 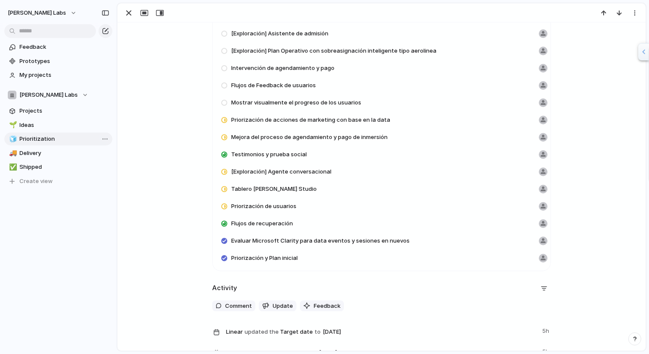 I want to click on span: Create view, so click(x=36, y=181).